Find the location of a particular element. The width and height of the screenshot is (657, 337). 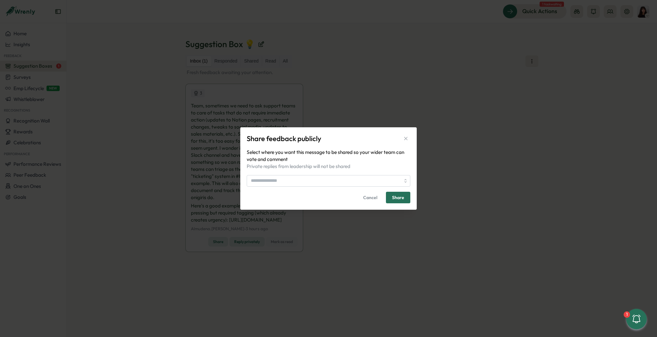

span: Cancel is located at coordinates (370, 198).